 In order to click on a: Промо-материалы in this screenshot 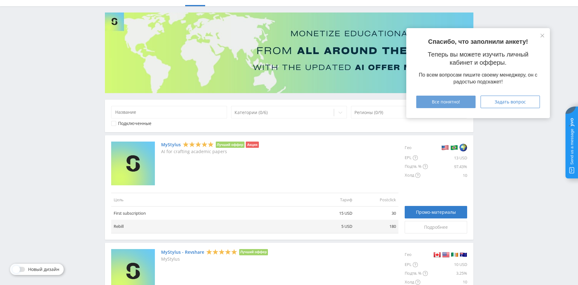, I will do `click(436, 212)`.